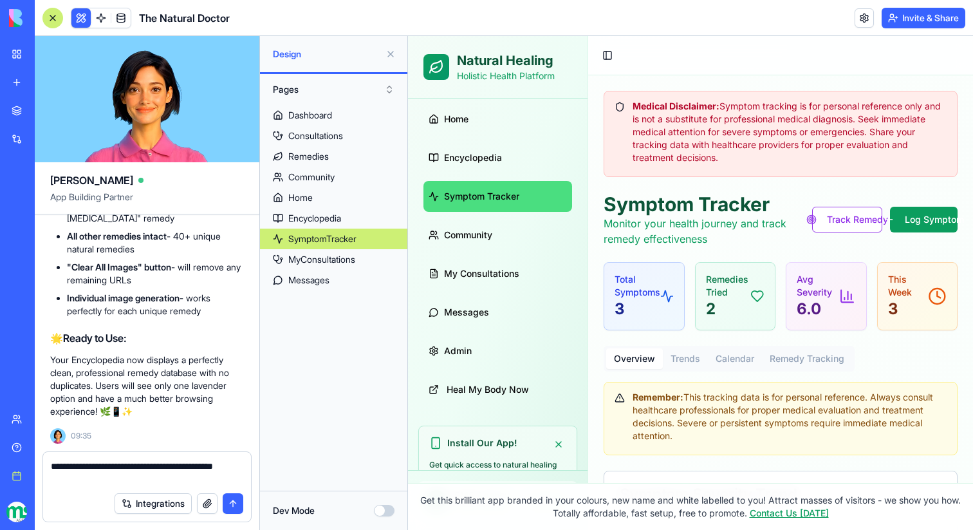 The width and height of the screenshot is (973, 530). What do you see at coordinates (65, 122) in the screenshot?
I see `span: Encyclopedia` at bounding box center [65, 122].